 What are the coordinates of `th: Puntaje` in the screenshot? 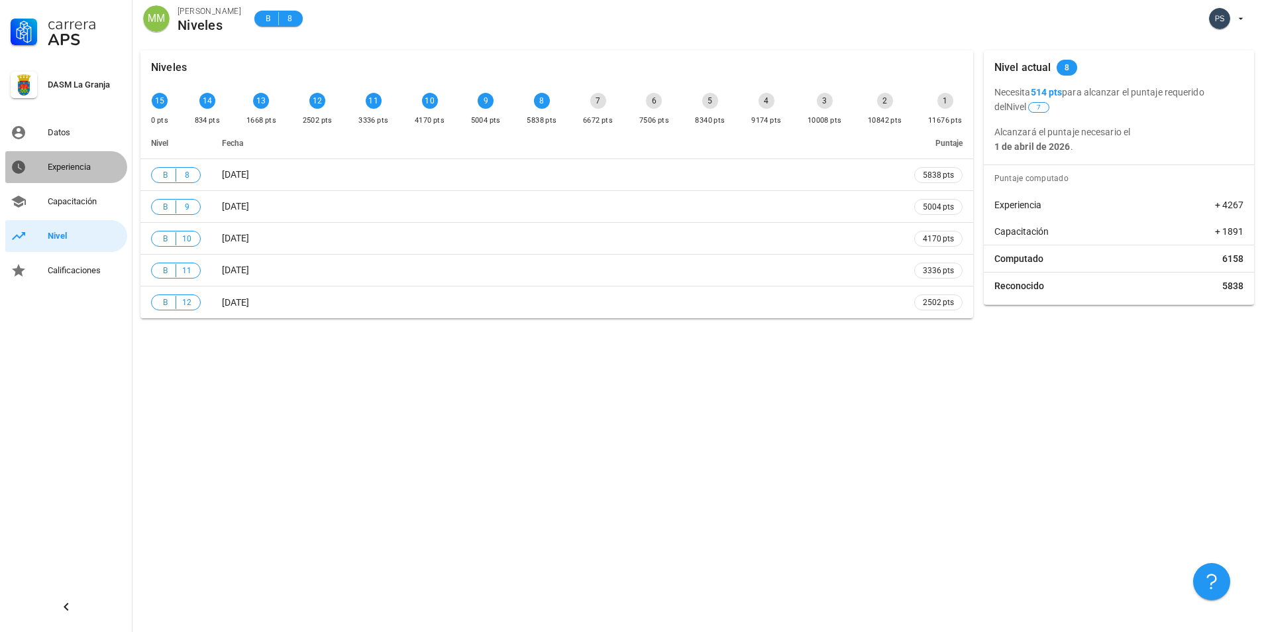 It's located at (938, 143).